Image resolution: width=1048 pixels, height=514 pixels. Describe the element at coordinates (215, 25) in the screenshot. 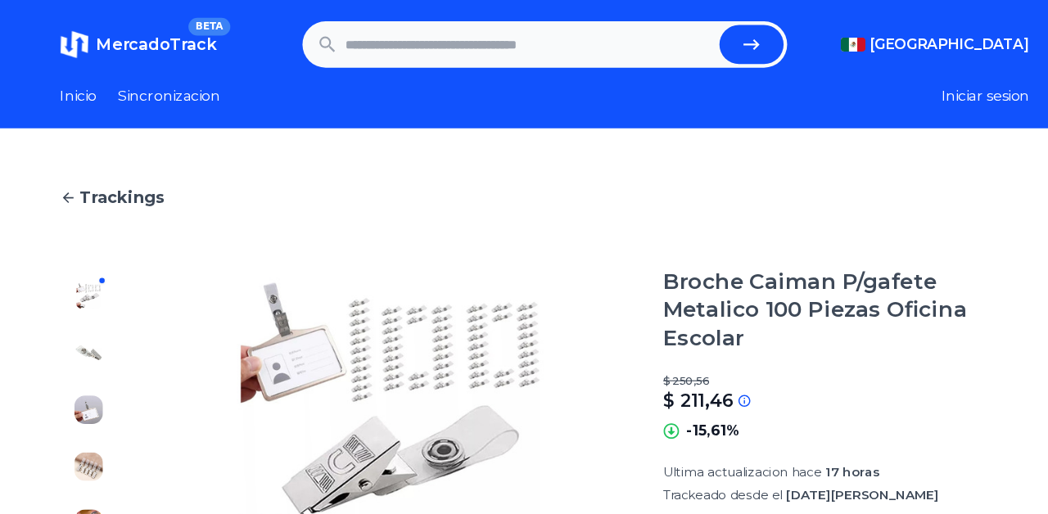

I see `span: BETA` at that location.